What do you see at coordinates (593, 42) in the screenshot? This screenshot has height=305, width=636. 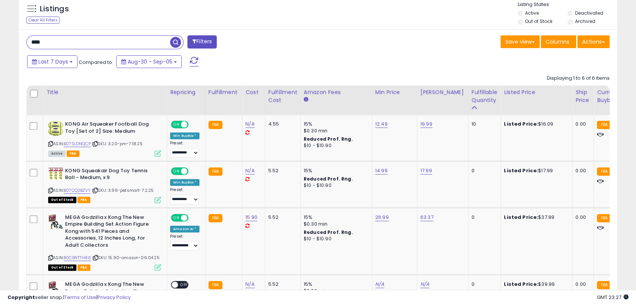 I see `button: Actions` at bounding box center [593, 42].